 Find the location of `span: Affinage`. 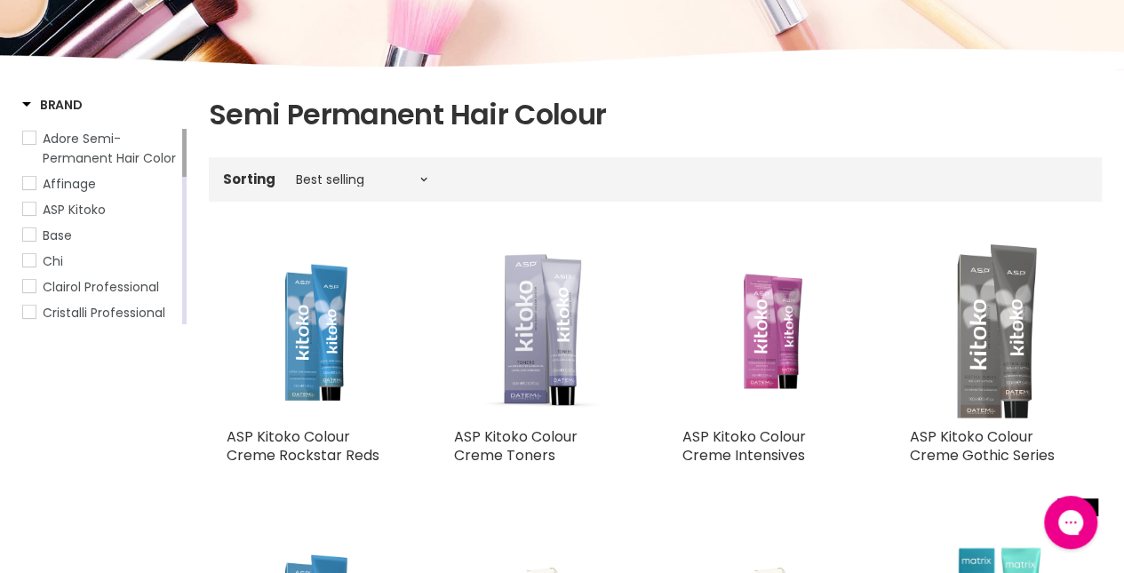

span: Affinage is located at coordinates (69, 184).